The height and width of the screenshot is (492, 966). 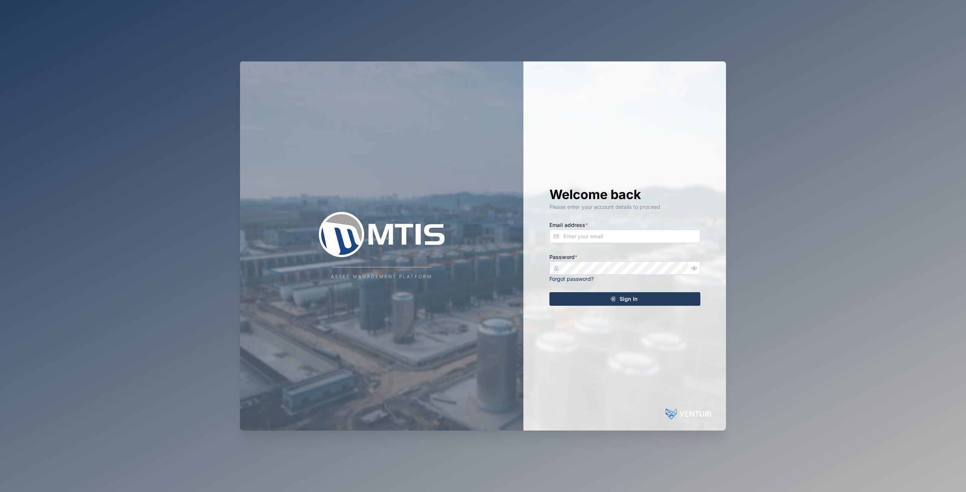 I want to click on span: Sign In, so click(x=628, y=299).